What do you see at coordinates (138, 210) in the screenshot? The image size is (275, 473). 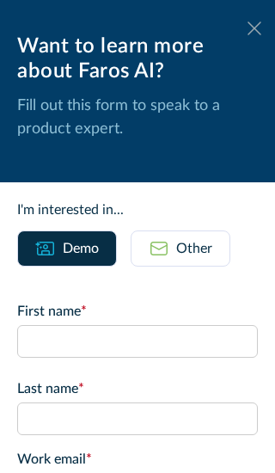 I see `div: I'm interested in...` at bounding box center [138, 210].